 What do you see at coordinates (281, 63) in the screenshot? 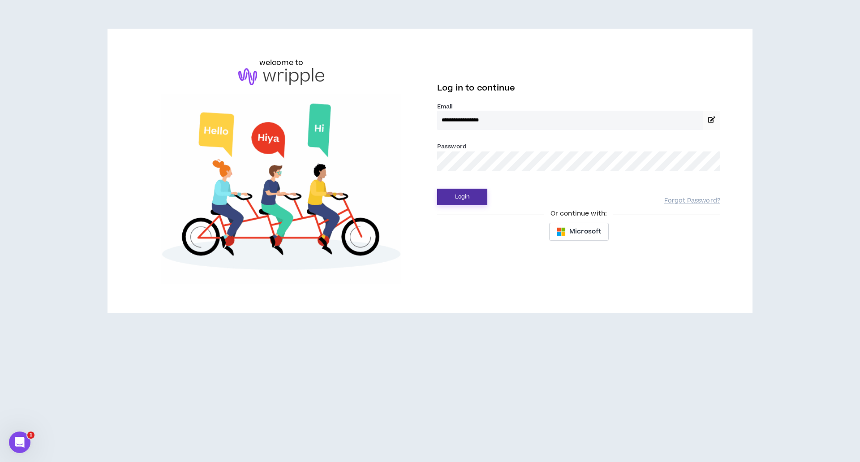
I see `h6: welcome to` at bounding box center [281, 63].